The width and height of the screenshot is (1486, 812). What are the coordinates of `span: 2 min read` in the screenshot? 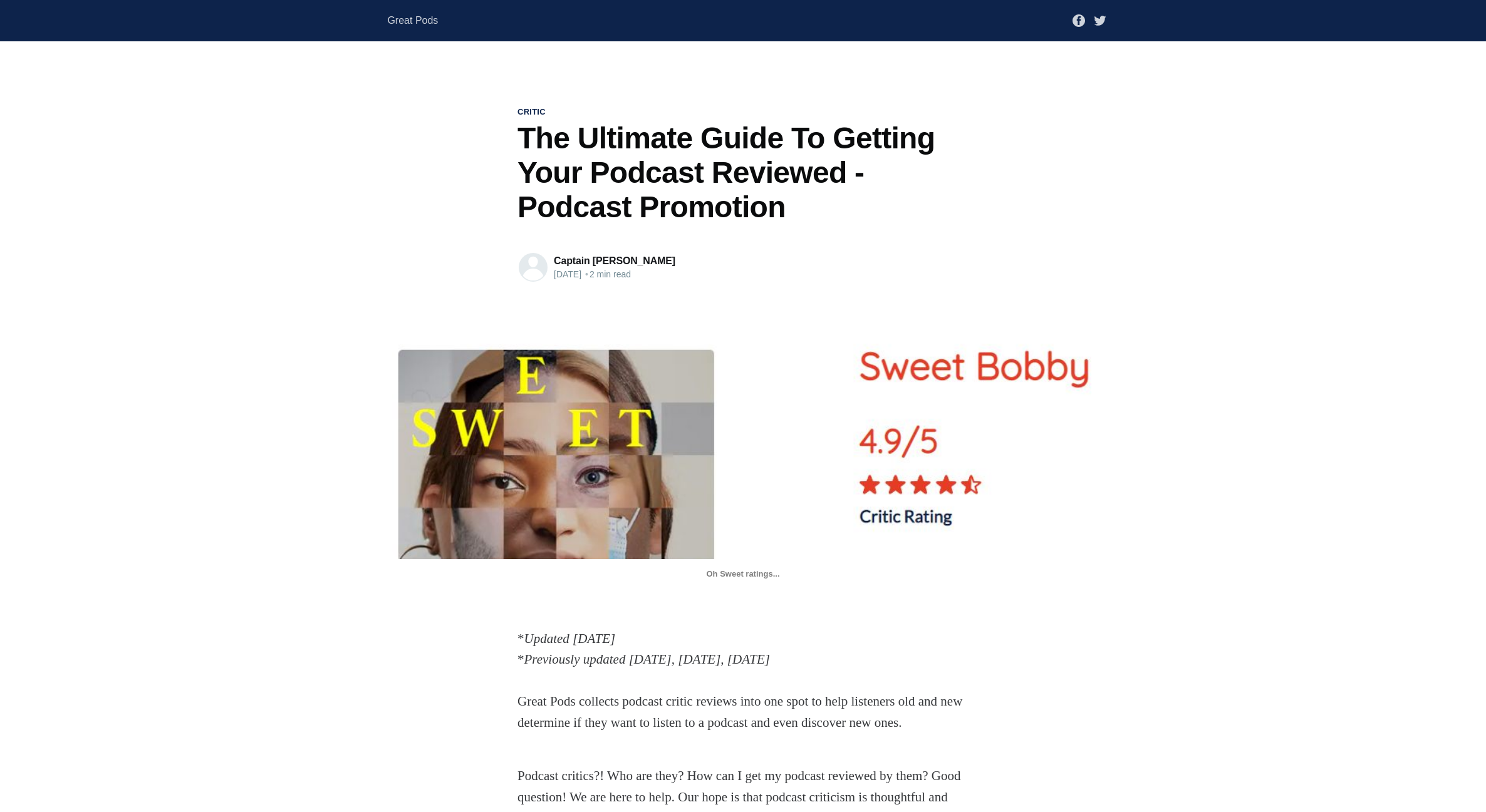 It's located at (607, 274).